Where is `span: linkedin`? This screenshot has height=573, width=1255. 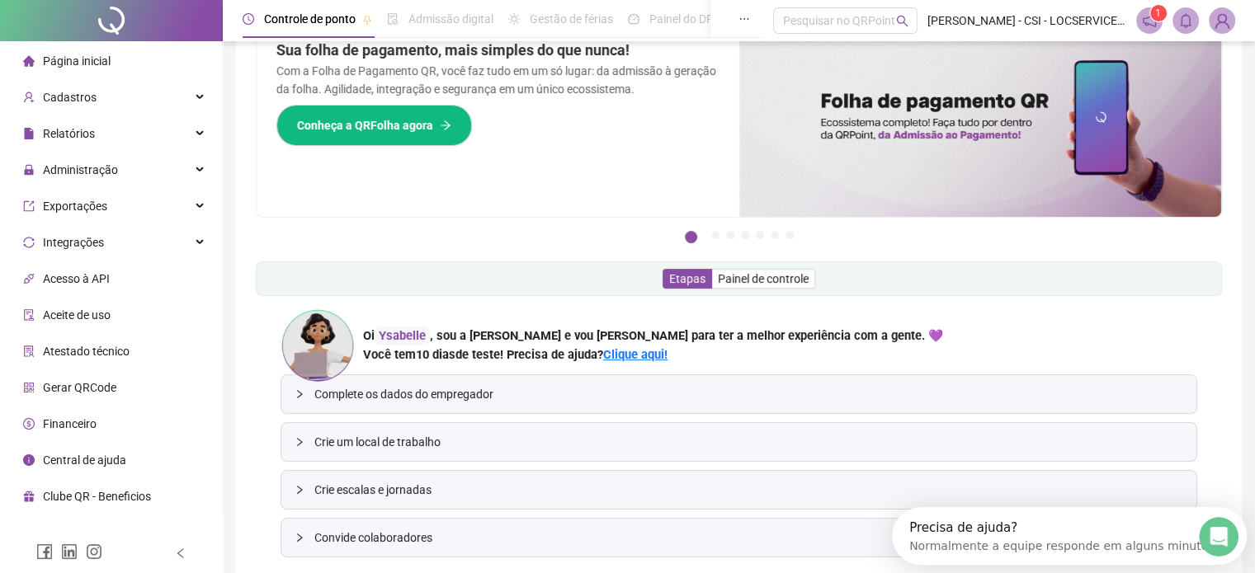 span: linkedin is located at coordinates (69, 552).